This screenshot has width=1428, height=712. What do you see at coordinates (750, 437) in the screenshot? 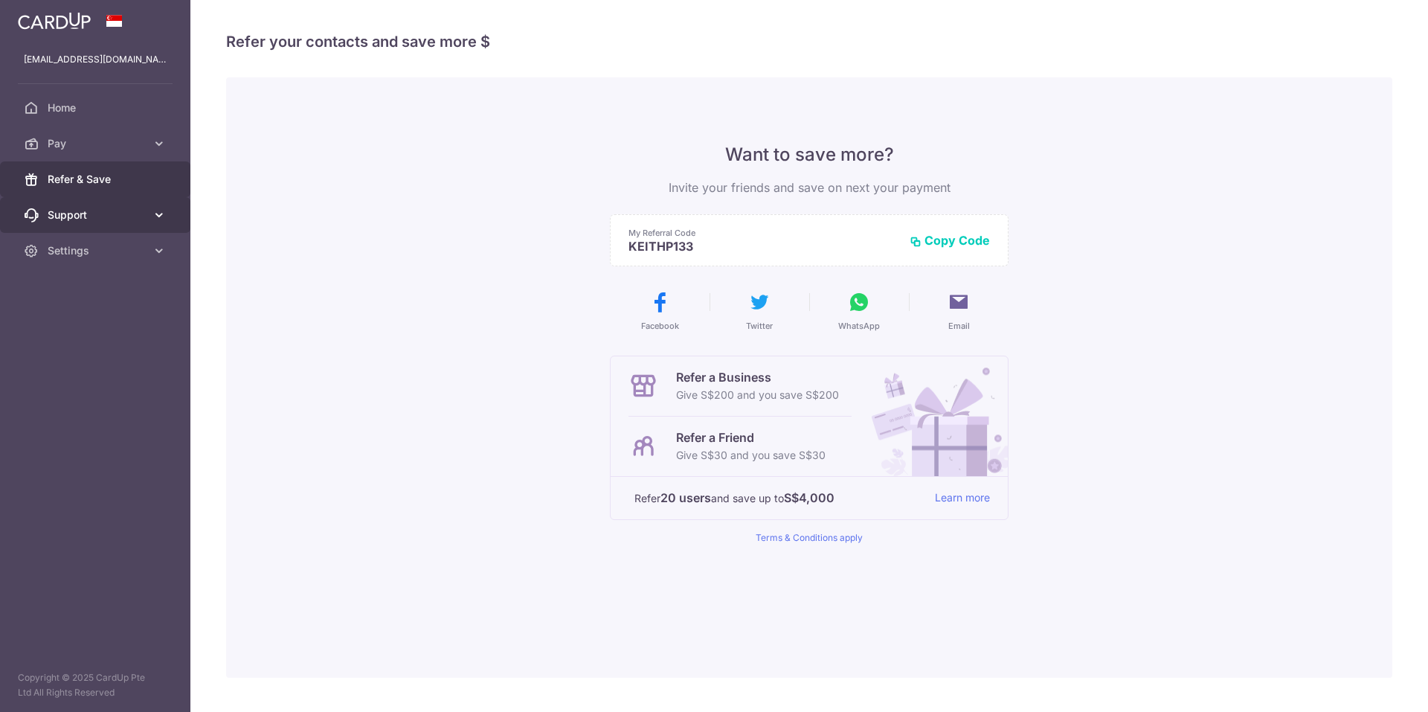
I see `p: Refer a Friend` at bounding box center [750, 437].